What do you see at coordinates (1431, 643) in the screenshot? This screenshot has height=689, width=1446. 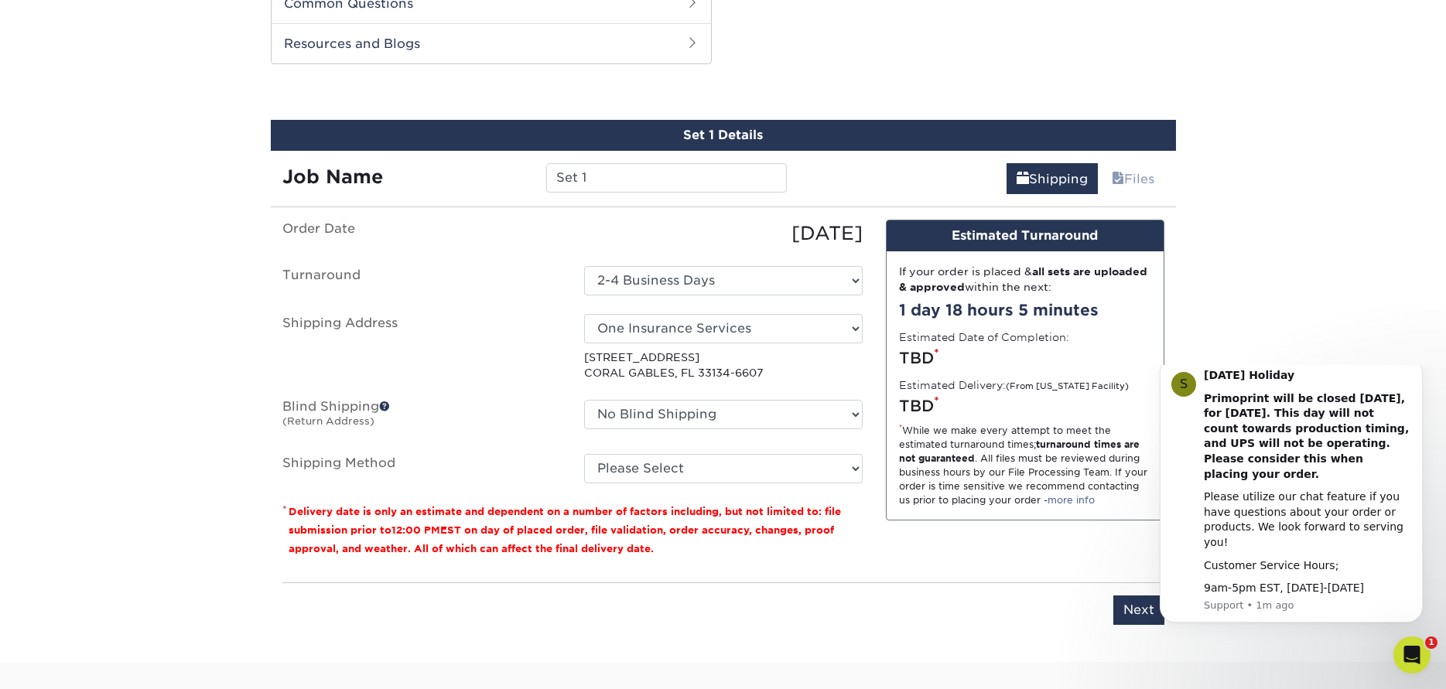 I see `span: 1` at bounding box center [1431, 643].